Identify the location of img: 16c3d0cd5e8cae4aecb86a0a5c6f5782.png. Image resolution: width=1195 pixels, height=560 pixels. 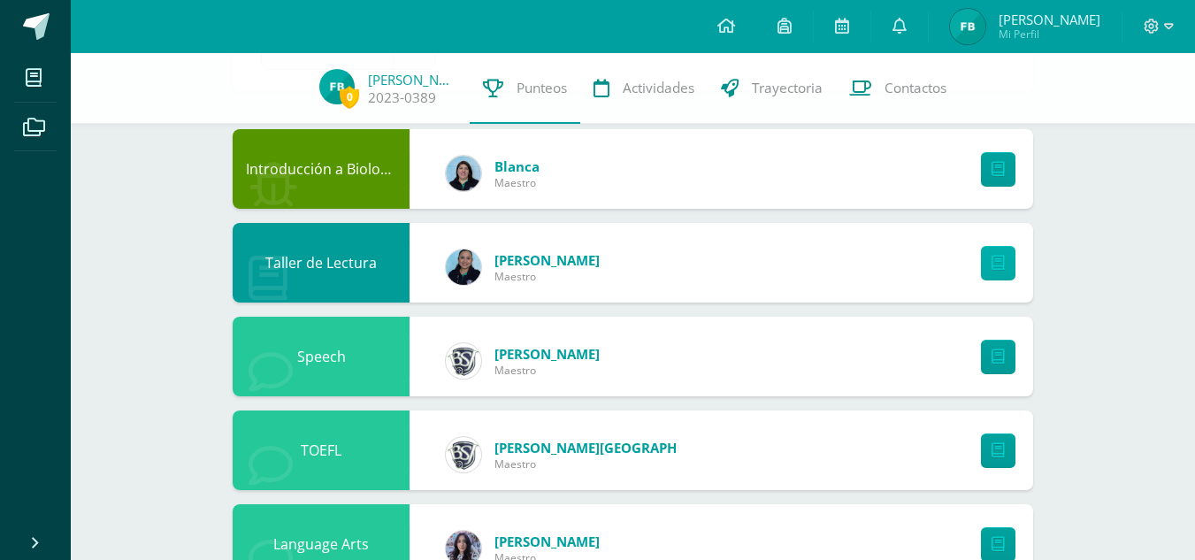
(463, 455).